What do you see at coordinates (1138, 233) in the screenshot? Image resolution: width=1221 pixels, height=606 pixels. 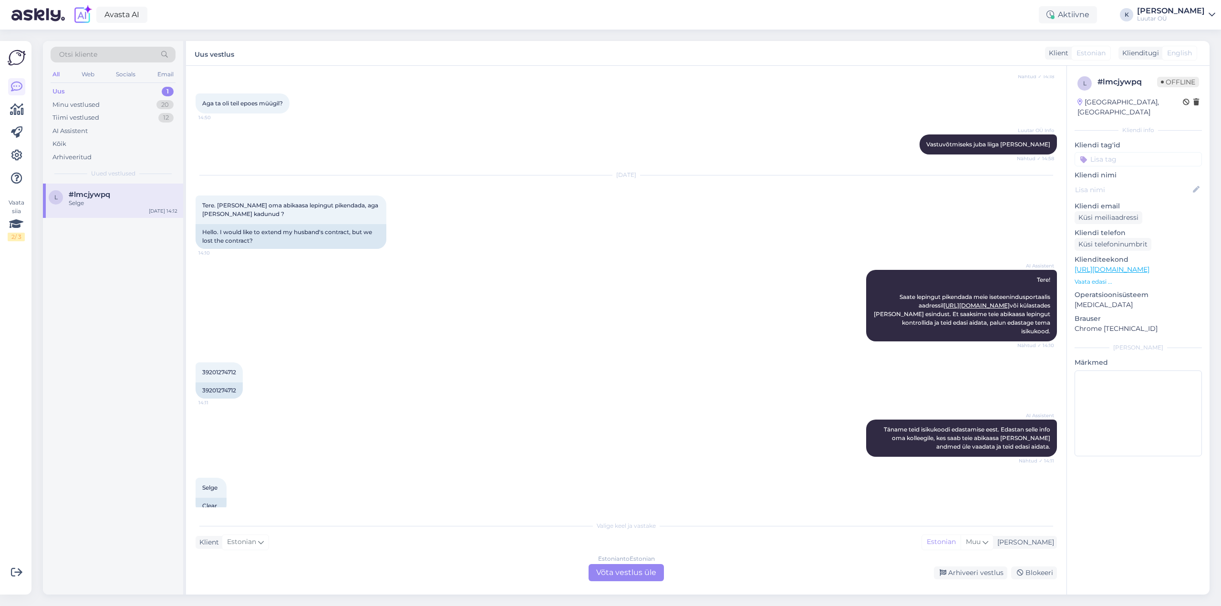 I see `p: Kliendi telefon` at bounding box center [1138, 233].